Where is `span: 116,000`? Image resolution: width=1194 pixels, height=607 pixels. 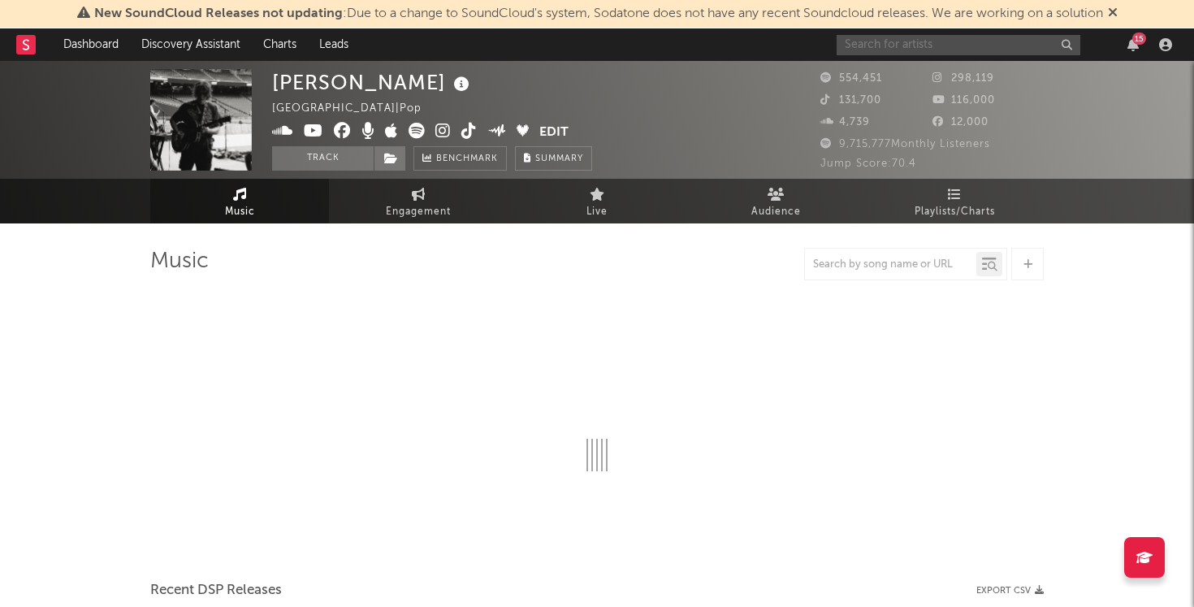 span: 116,000 is located at coordinates (964, 100).